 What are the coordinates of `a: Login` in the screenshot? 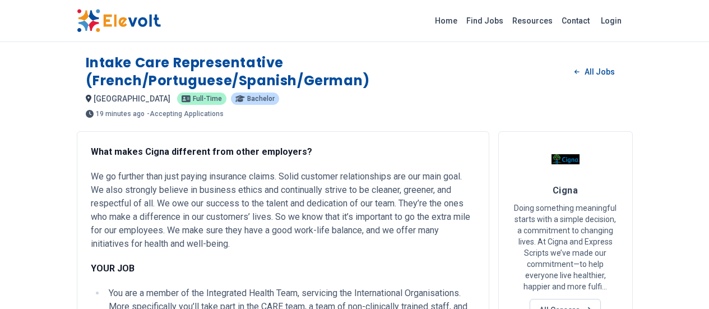 It's located at (611, 21).